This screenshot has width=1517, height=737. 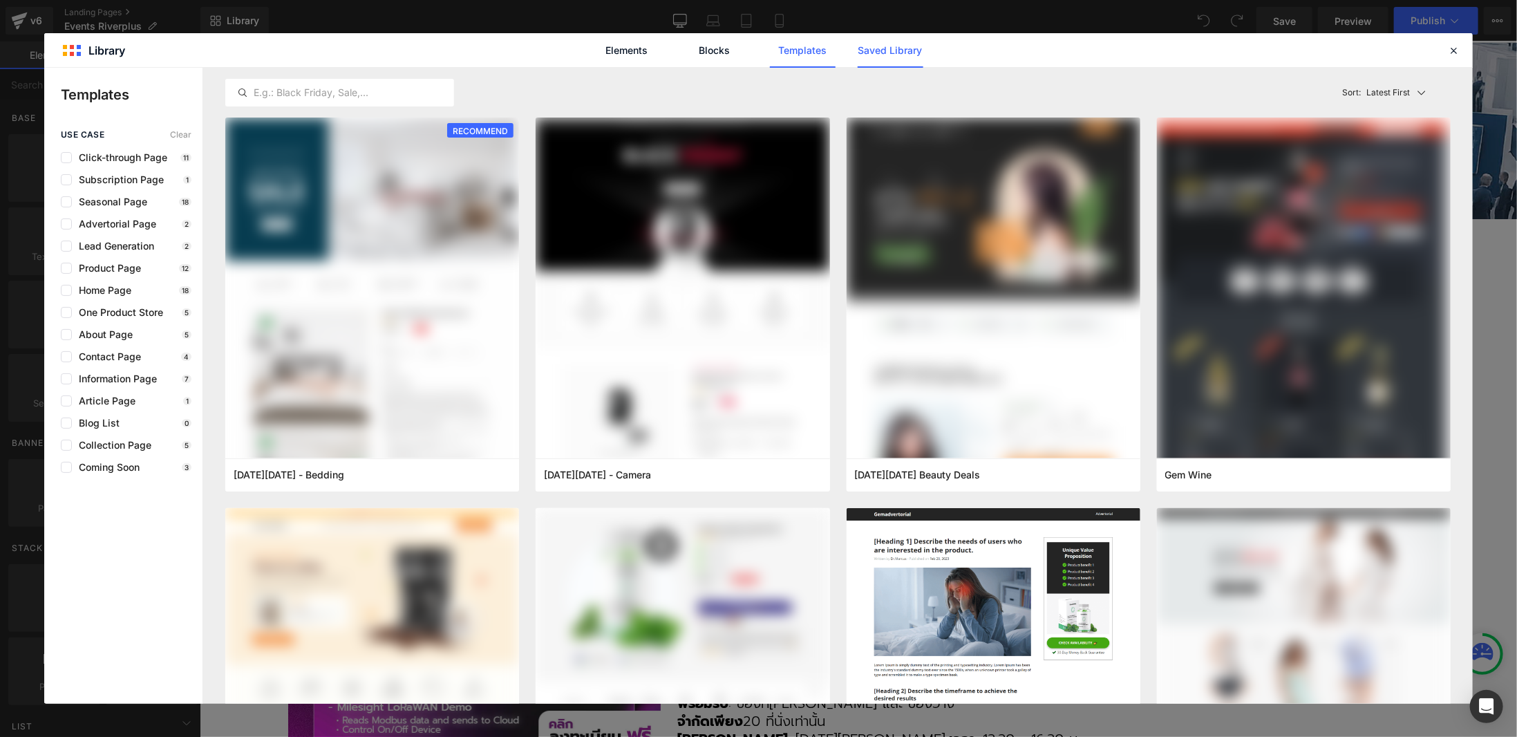 What do you see at coordinates (627, 50) in the screenshot?
I see `a: Elements` at bounding box center [627, 50].